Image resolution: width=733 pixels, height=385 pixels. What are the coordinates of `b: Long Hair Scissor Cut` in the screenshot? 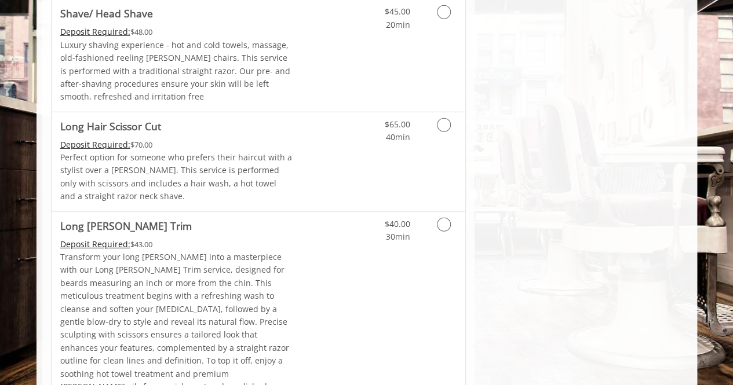 It's located at (111, 126).